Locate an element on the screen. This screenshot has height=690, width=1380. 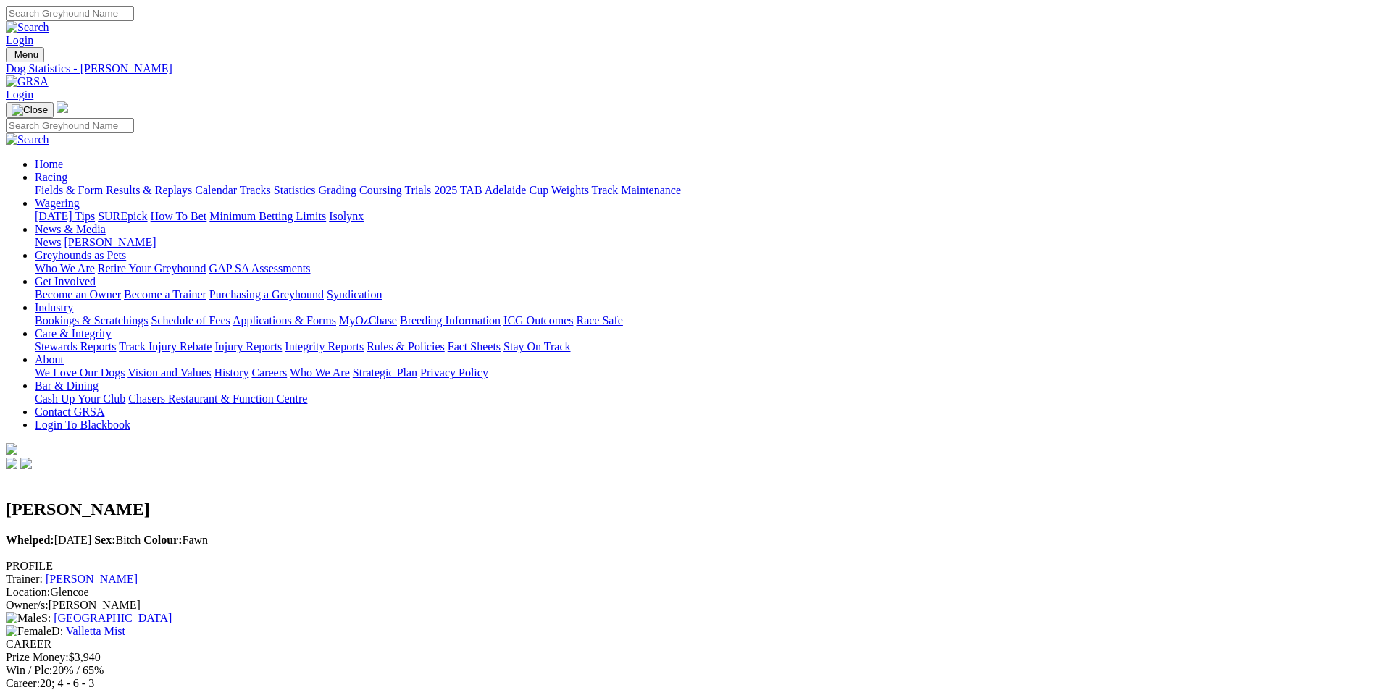
div: Wagering is located at coordinates (704, 217).